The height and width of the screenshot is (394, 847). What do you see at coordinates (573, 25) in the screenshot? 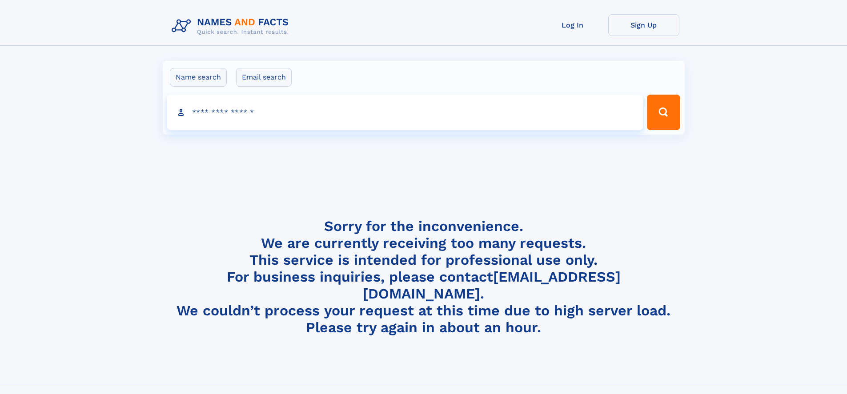
I see `a: Log In` at bounding box center [573, 25].